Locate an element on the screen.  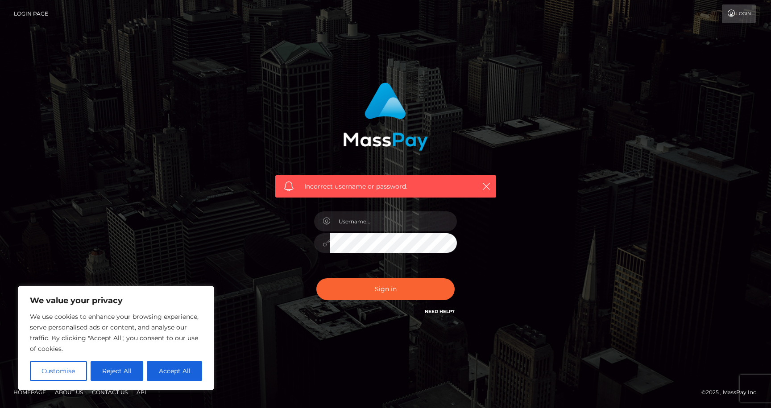
button: Reject All is located at coordinates (117, 371).